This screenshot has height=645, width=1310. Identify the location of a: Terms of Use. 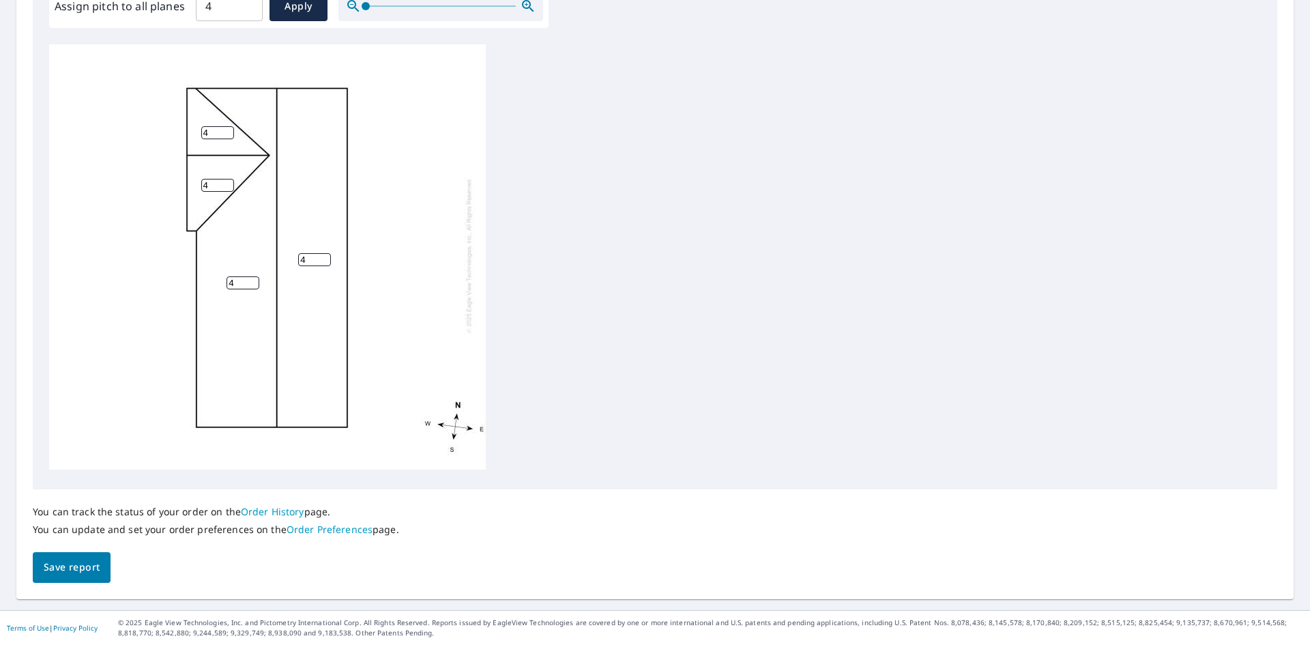
(28, 628).